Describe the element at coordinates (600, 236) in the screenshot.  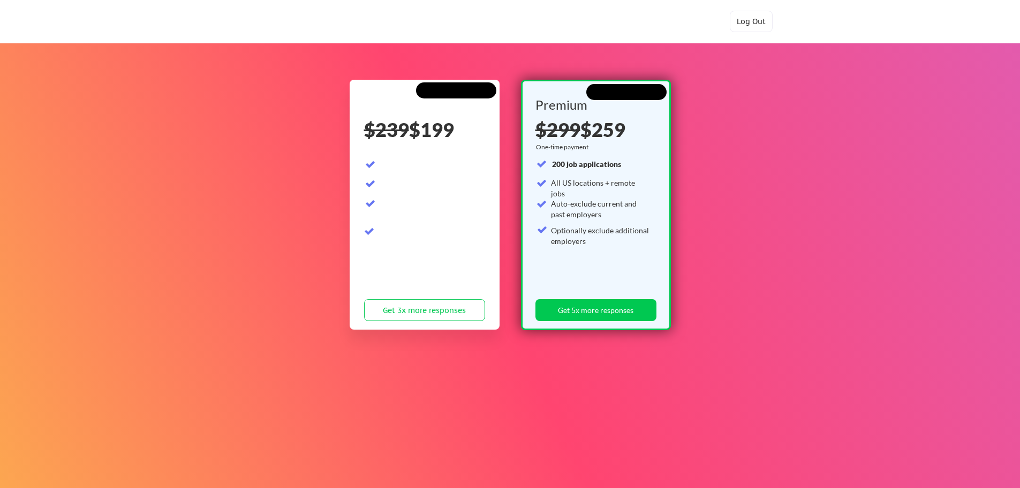
I see `div: Optionally exclude additional employers` at that location.